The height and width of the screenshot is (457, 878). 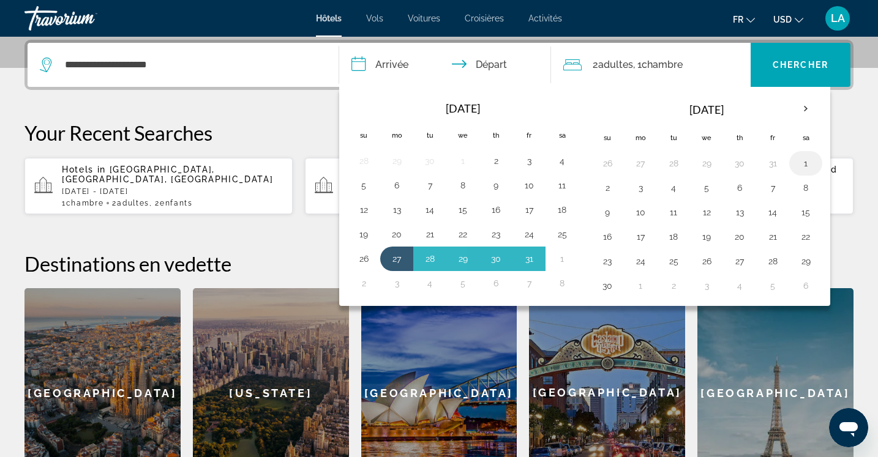 I want to click on a: Vols, so click(x=375, y=18).